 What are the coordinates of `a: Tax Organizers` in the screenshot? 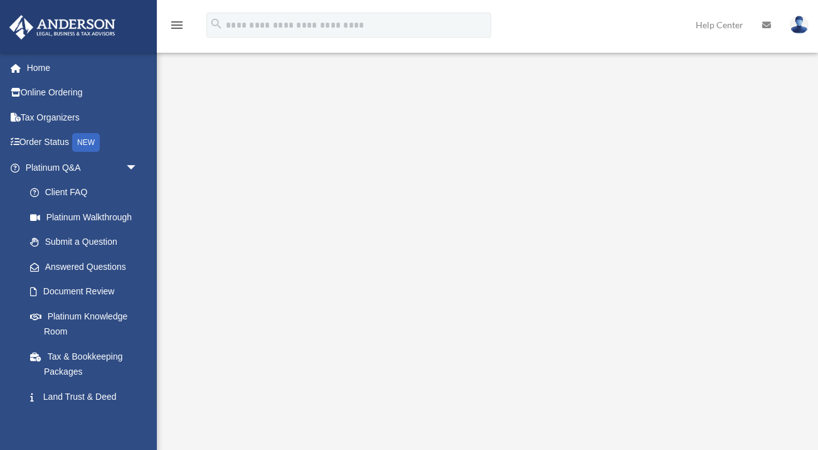 It's located at (83, 117).